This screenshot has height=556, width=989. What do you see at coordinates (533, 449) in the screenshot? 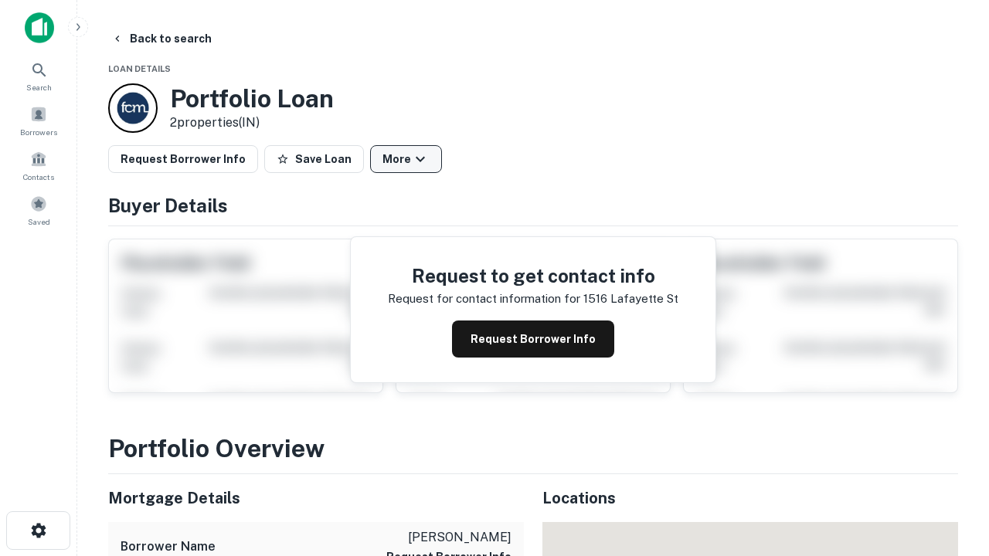
I see `h3: Portfolio Overview` at bounding box center [533, 449].